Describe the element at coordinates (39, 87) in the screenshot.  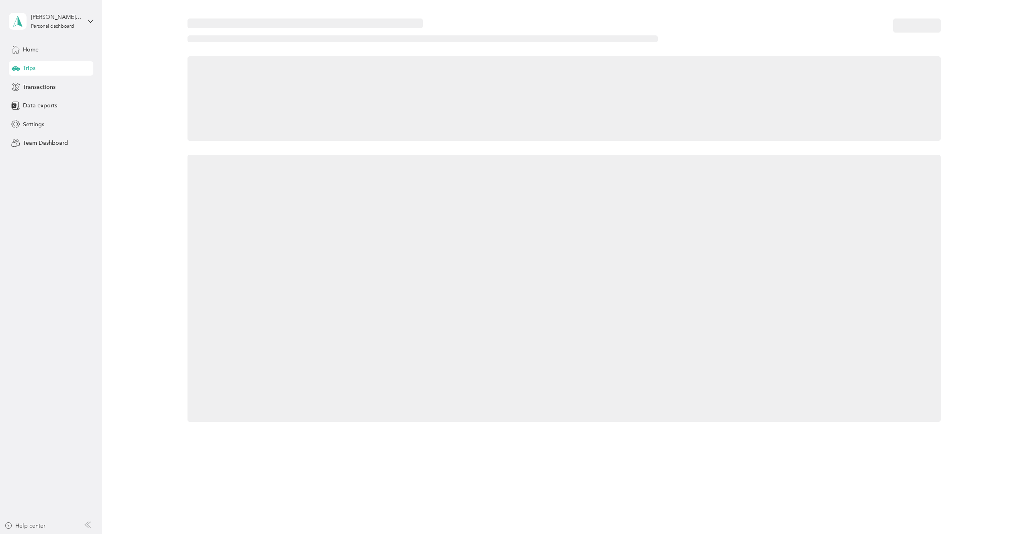
I see `span: Transactions` at that location.